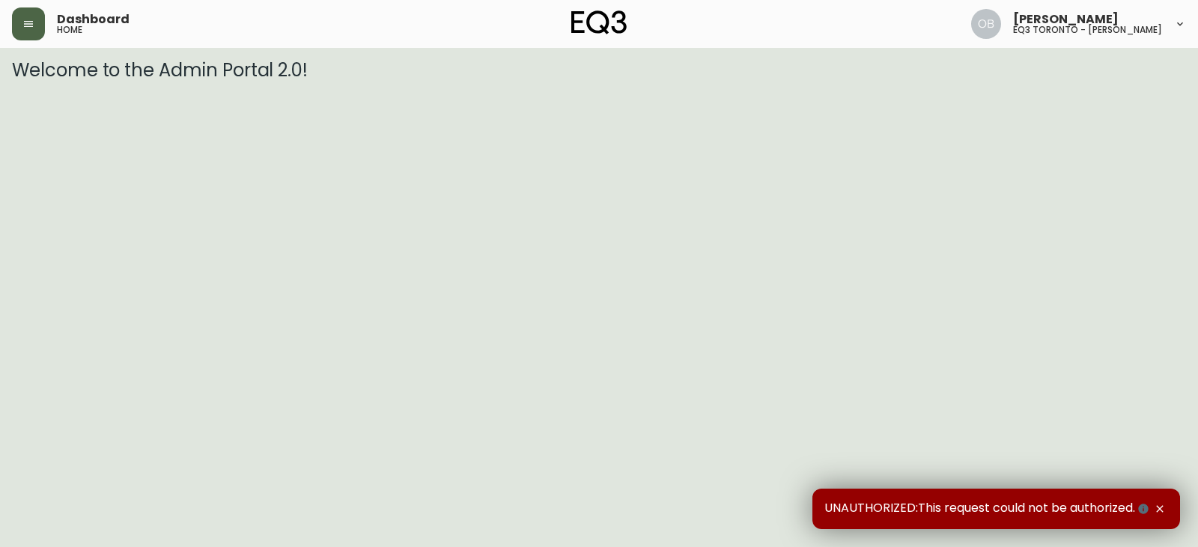 The width and height of the screenshot is (1198, 547). What do you see at coordinates (70, 30) in the screenshot?
I see `h5: home` at bounding box center [70, 30].